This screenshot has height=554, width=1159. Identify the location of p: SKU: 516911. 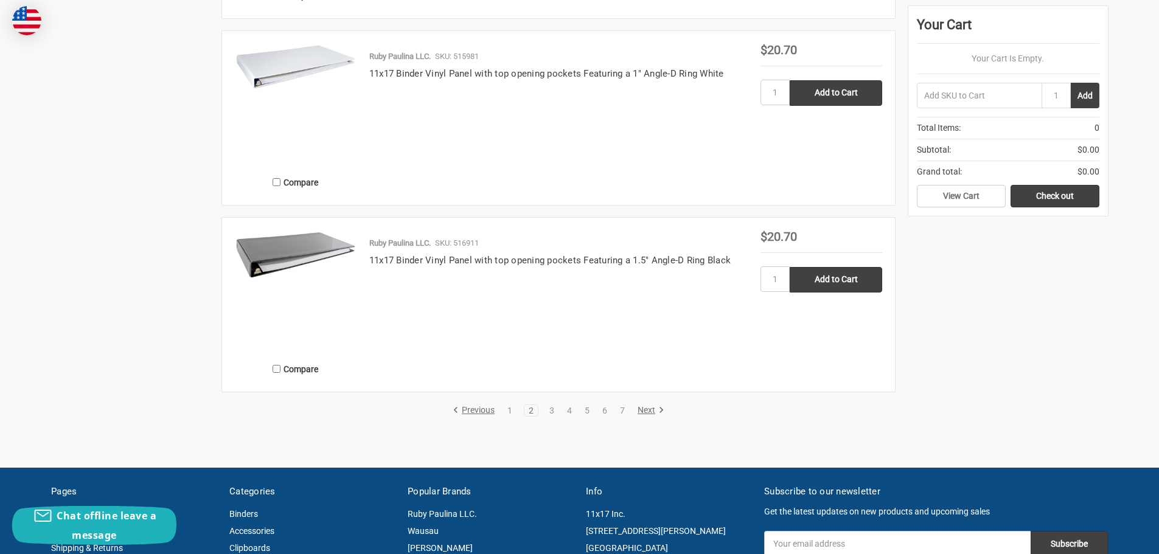
(457, 243).